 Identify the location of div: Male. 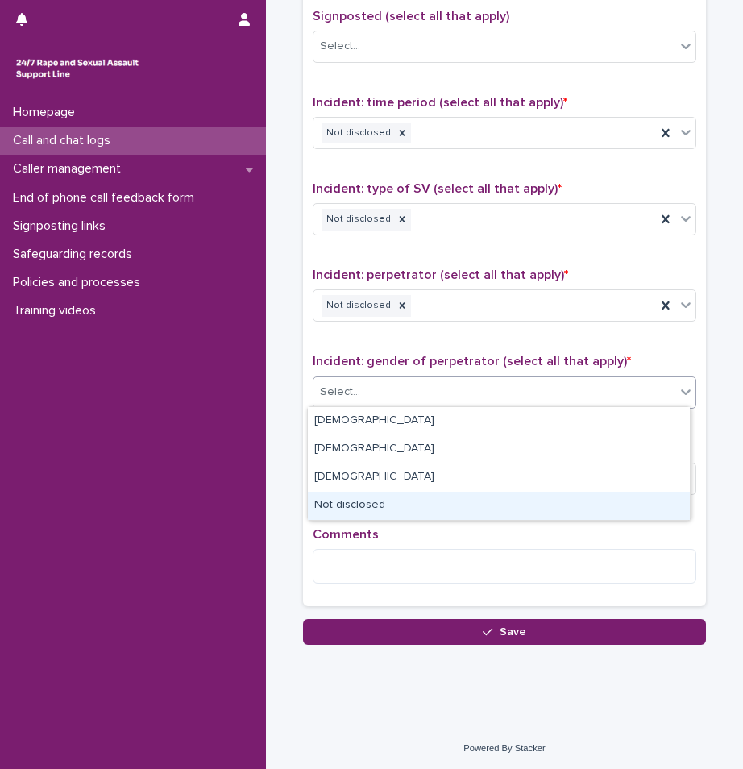
(499, 421).